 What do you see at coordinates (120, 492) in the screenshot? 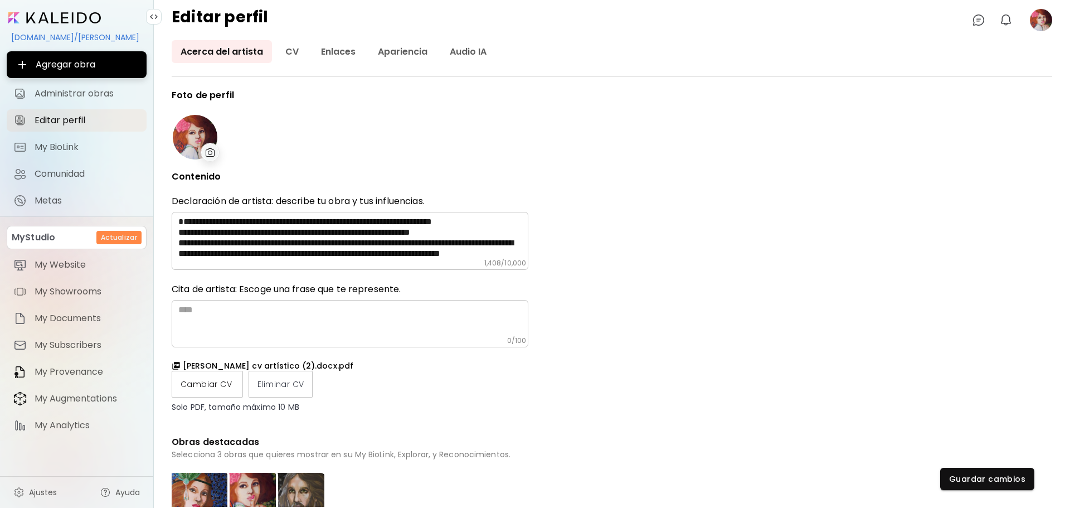
I see `a: Ayuda` at bounding box center [120, 492].